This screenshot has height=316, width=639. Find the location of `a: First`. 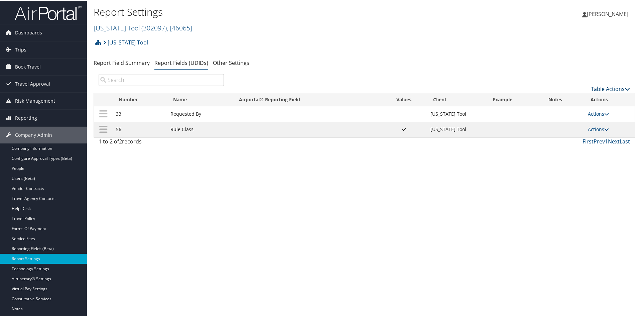

a: First is located at coordinates (587, 141).